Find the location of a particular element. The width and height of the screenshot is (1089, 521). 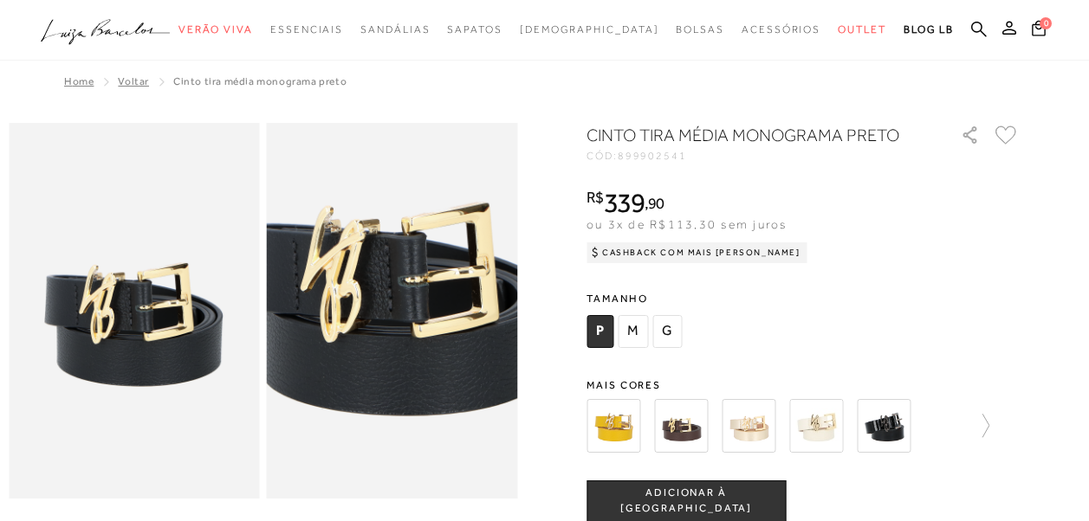

span: Voltar is located at coordinates (133, 81).